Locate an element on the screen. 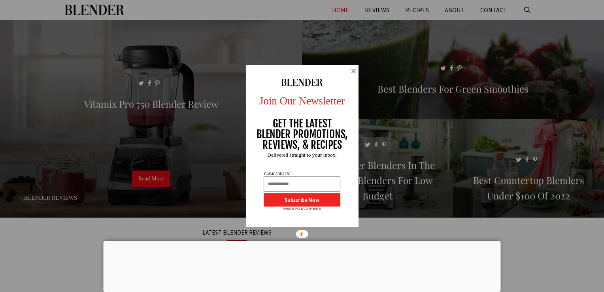  button: Subscribe Now is located at coordinates (302, 200).